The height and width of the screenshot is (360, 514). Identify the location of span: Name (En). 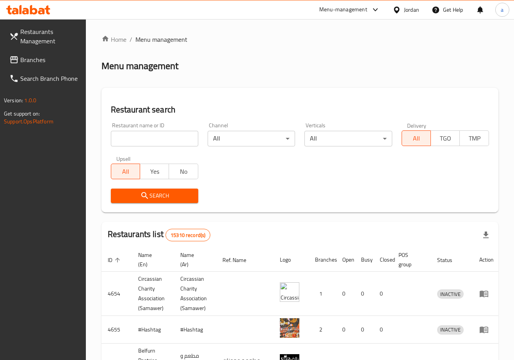
(151, 260).